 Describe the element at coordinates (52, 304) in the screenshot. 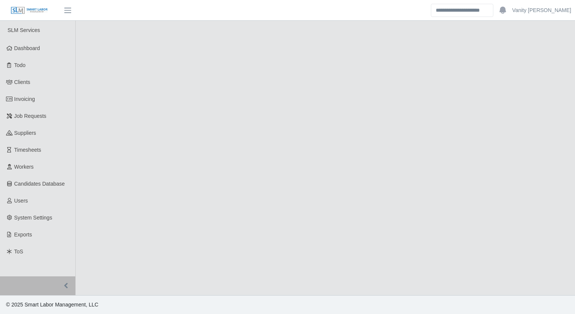

I see `span: © 2025 Smart Labor Management, LLC` at that location.